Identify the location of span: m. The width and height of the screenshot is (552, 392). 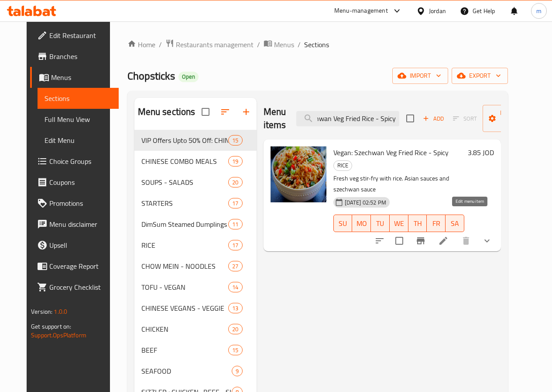
(539, 11).